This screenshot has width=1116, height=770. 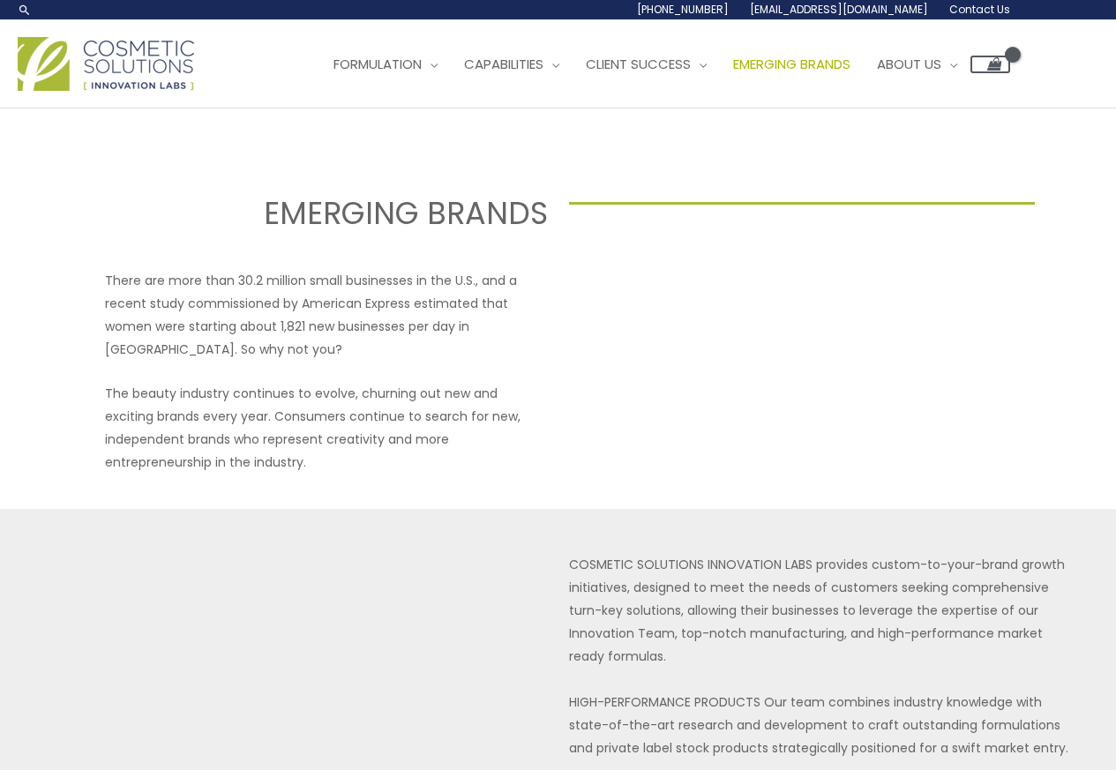 What do you see at coordinates (326, 428) in the screenshot?
I see `p: The beauty industry continues to evolve, churning out new and exciting brands every year. Consume...` at bounding box center [326, 428].